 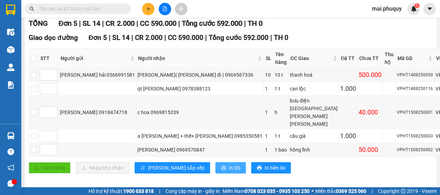 What do you see at coordinates (415, 136) in the screenshot?
I see `div: VPHT1508250003` at bounding box center [415, 136].